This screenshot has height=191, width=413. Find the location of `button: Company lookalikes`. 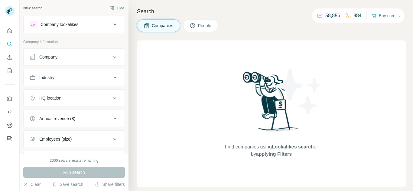

button: Company lookalikes is located at coordinates (74, 24).